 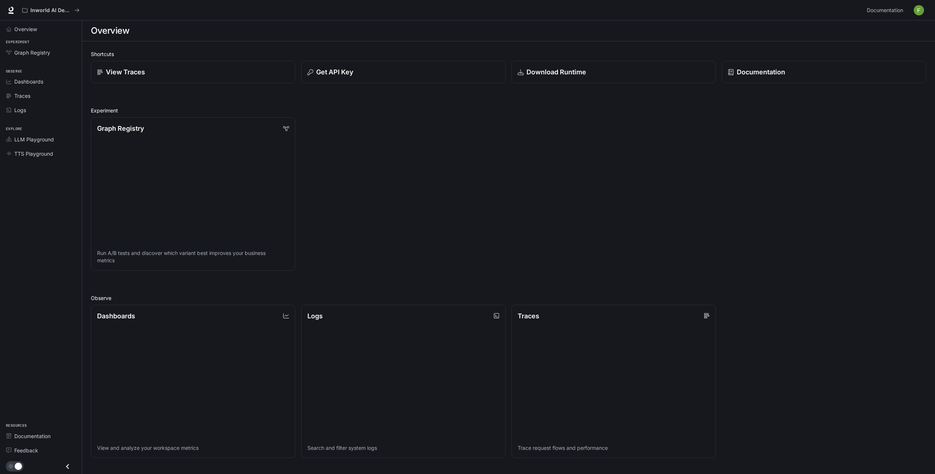 What do you see at coordinates (193, 257) in the screenshot?
I see `p: Run A/B tests and discover which variant best improves your business metrics` at bounding box center [193, 257].